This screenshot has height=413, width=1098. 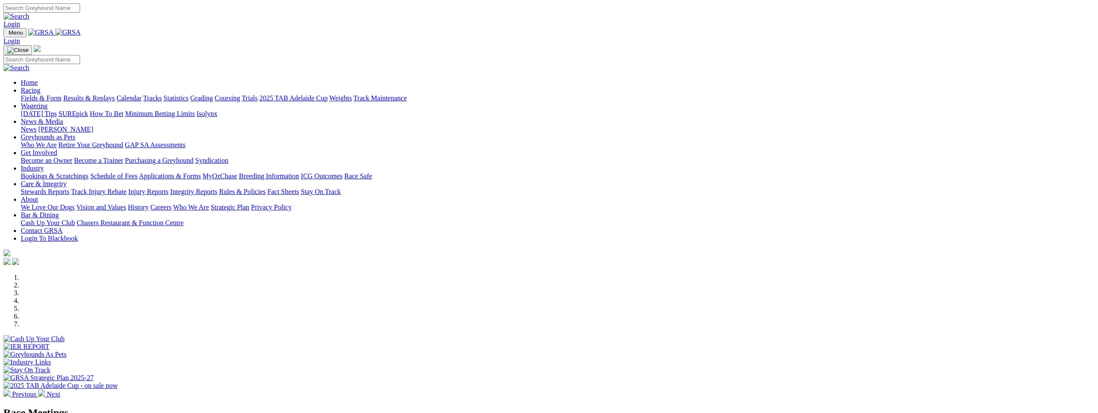 What do you see at coordinates (26, 347) in the screenshot?
I see `img: IER REPORT` at bounding box center [26, 347].